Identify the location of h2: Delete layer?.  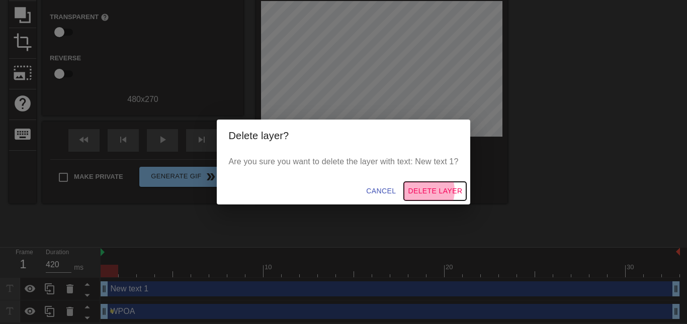
(343, 136).